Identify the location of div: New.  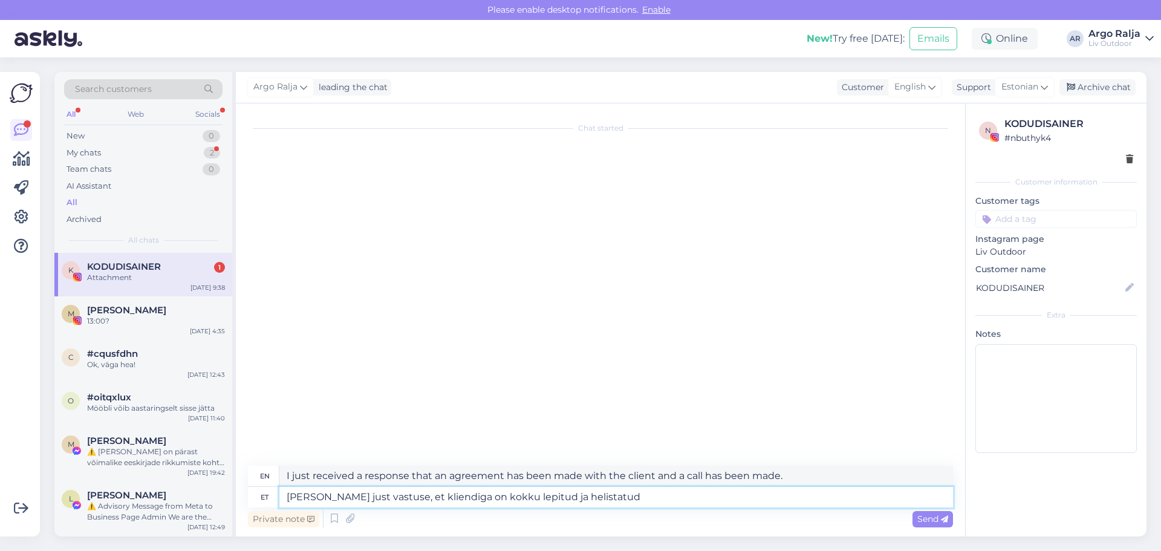
(76, 136).